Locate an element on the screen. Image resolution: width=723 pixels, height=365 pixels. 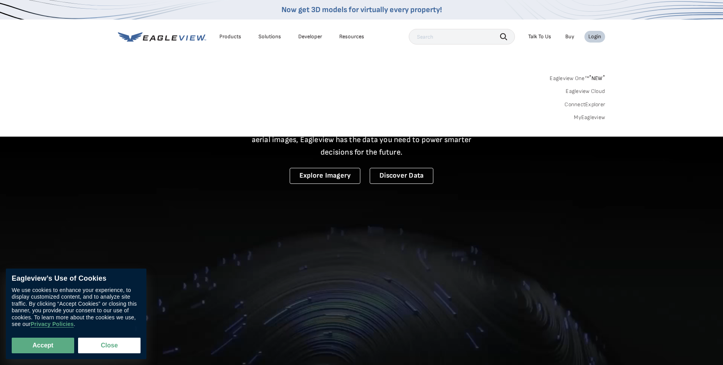
div: Eagleview’s Use of Cookies is located at coordinates (76, 279).